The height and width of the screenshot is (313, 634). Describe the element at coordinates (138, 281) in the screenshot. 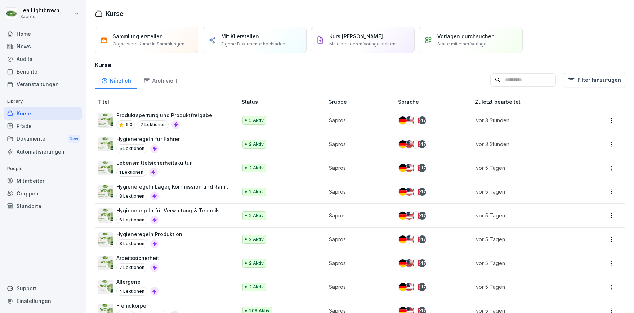

I see `p: Allergene` at that location.